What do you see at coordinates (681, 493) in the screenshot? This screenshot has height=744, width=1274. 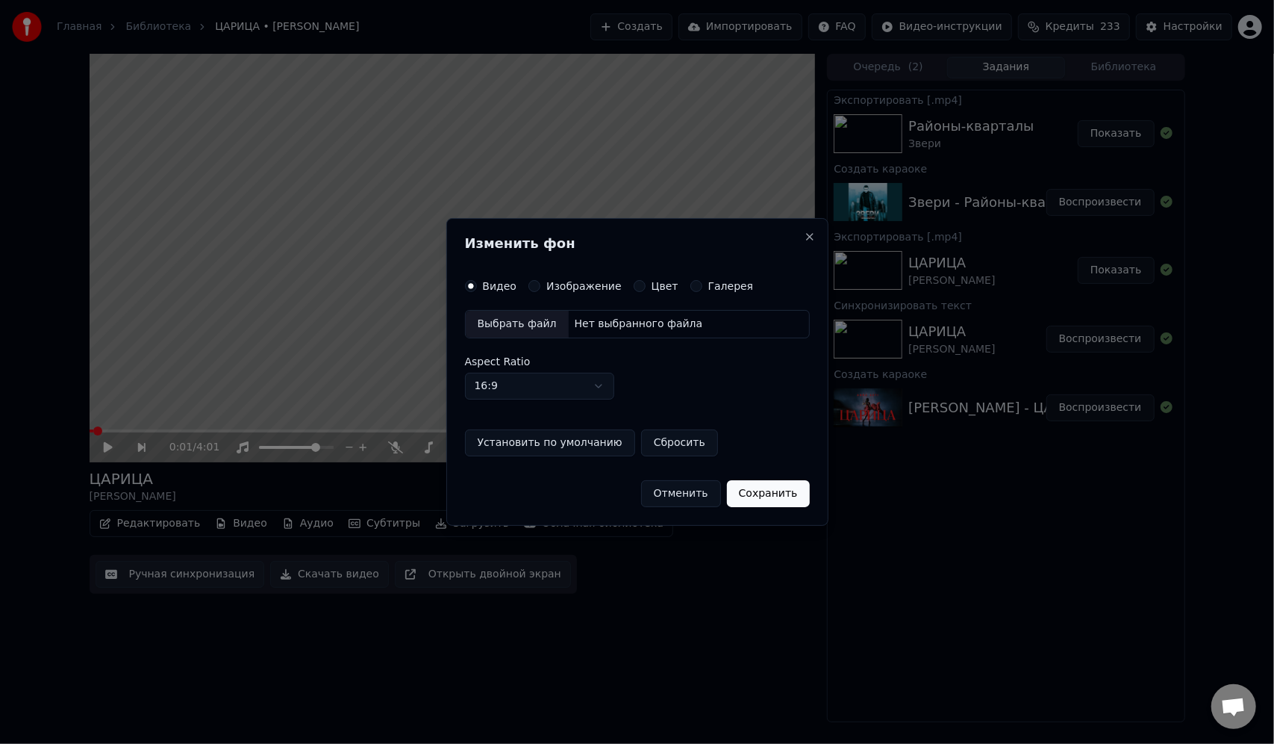 I see `button: Отменить` at bounding box center [681, 493].